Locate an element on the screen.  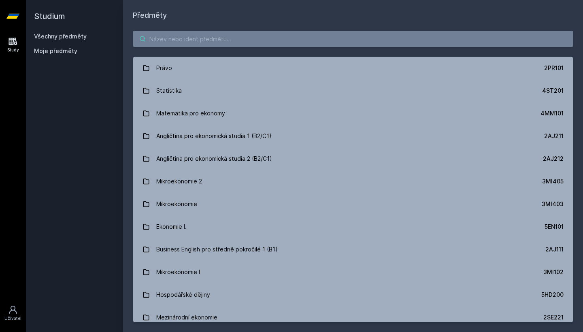
a: Mikroekonomie 3MI403 is located at coordinates (353, 204).